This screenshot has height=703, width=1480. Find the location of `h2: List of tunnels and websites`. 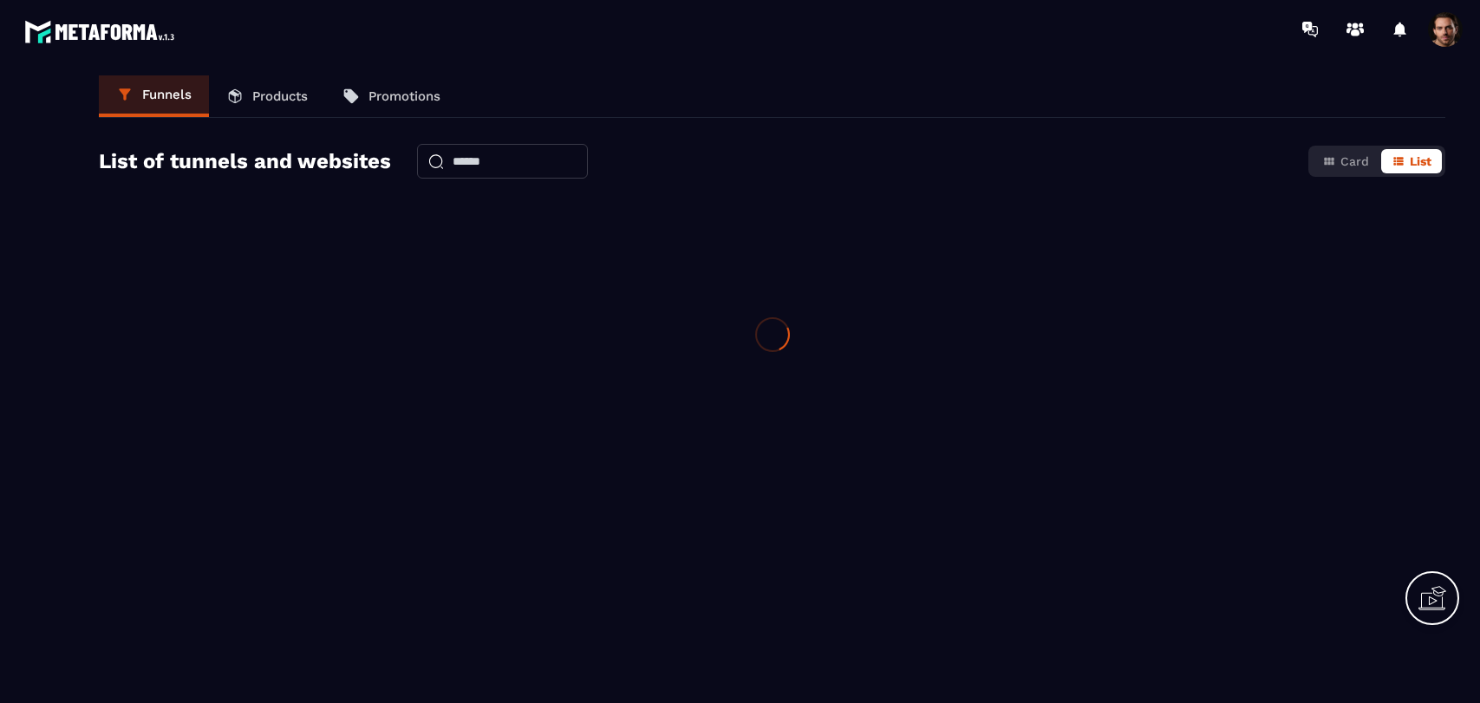

h2: List of tunnels and websites is located at coordinates (245, 161).